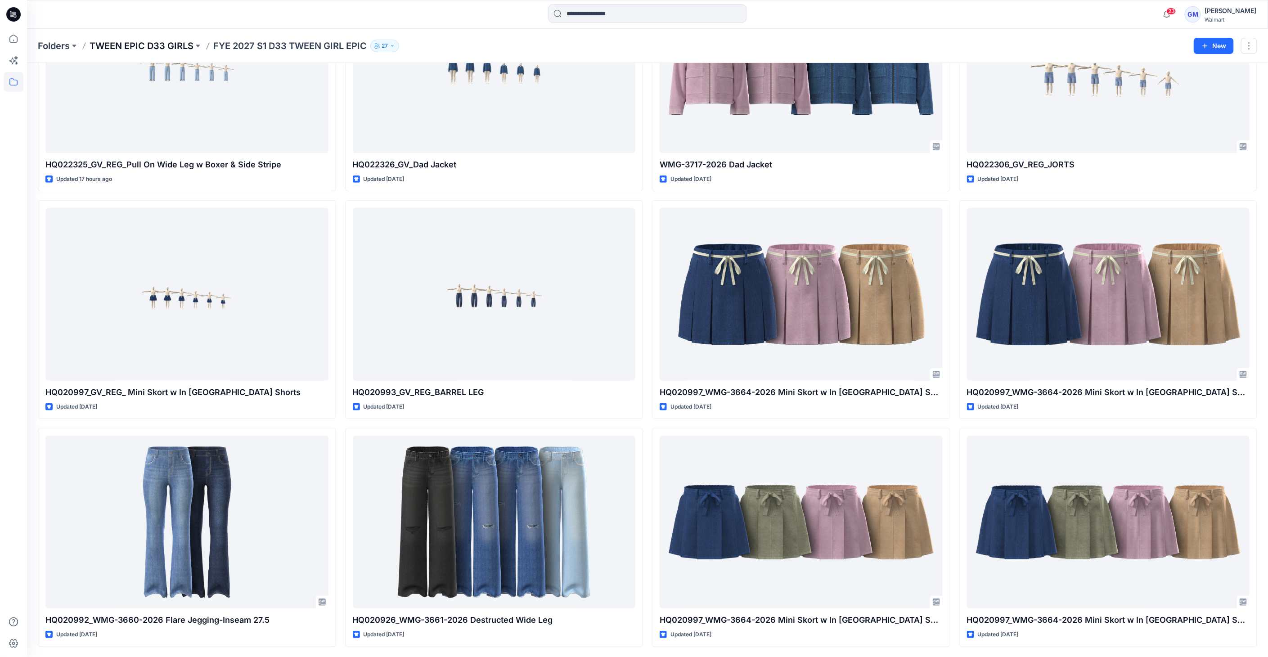 Image resolution: width=1268 pixels, height=657 pixels. I want to click on p: 27, so click(385, 46).